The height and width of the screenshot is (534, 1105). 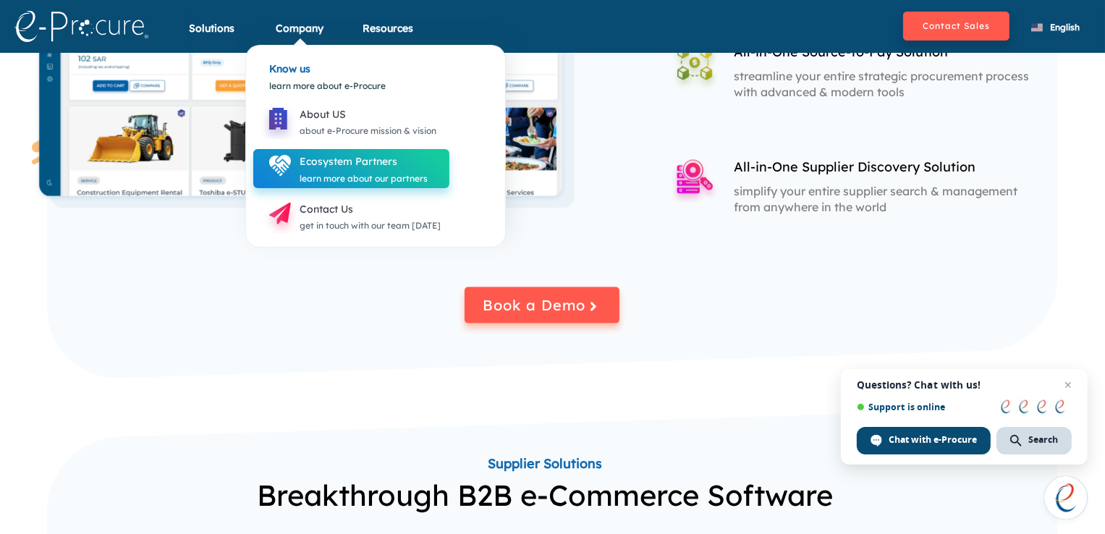 I want to click on div: Contact Us, so click(x=370, y=209).